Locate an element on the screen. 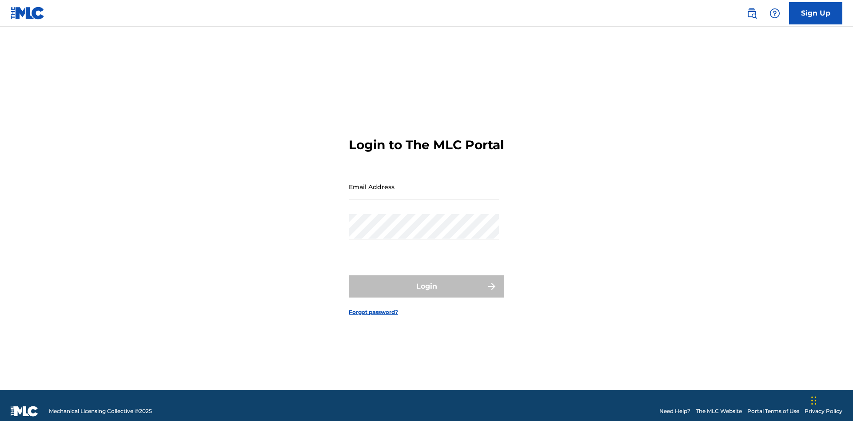 The image size is (853, 421). img: help is located at coordinates (774, 13).